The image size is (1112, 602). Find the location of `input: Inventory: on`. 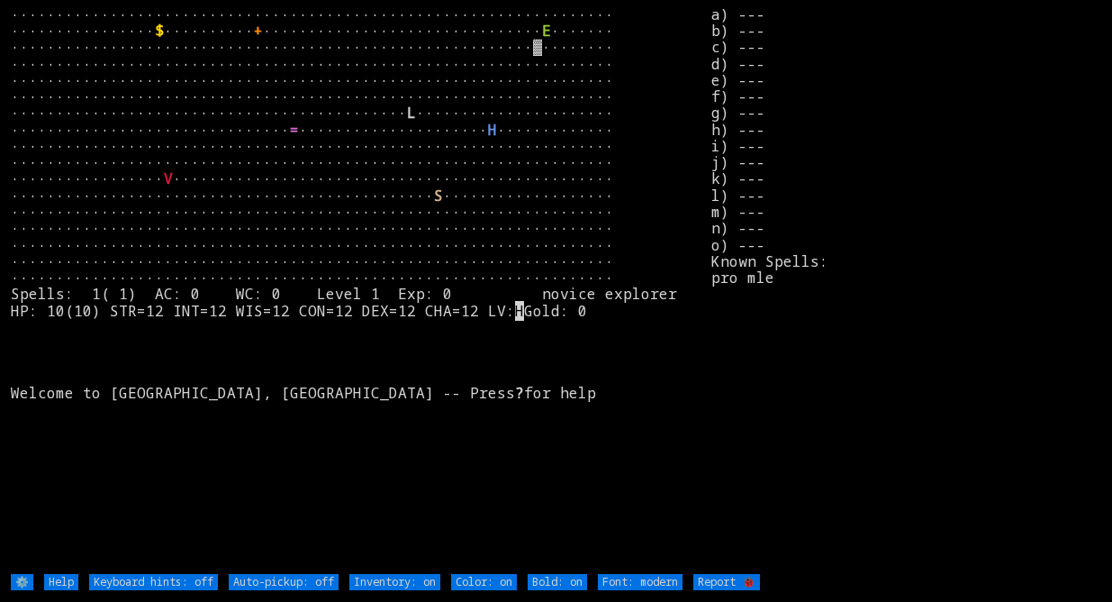

input: Inventory: on is located at coordinates (394, 582).